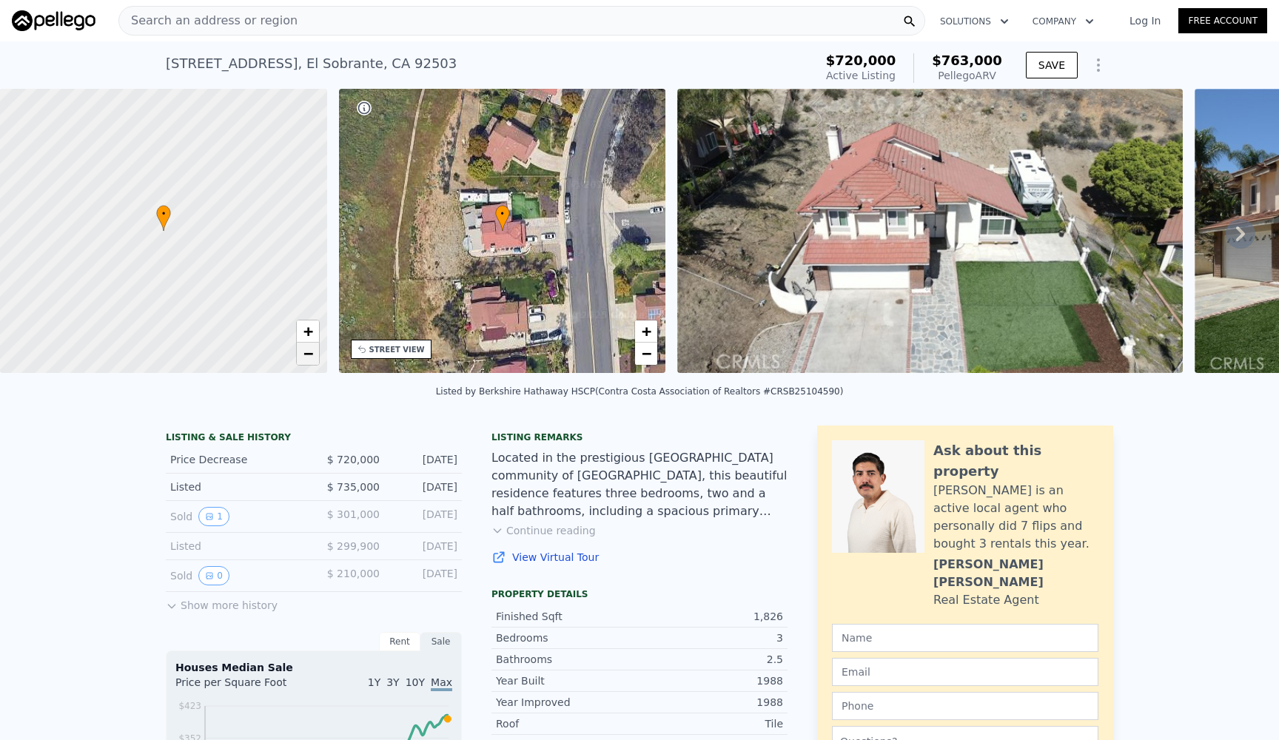 The image size is (1279, 740). I want to click on span: $ 210,000, so click(353, 573).